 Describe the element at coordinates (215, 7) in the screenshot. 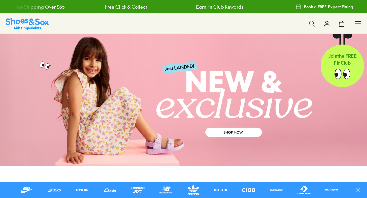

I see `a: Earn Fit Club Rewards` at that location.